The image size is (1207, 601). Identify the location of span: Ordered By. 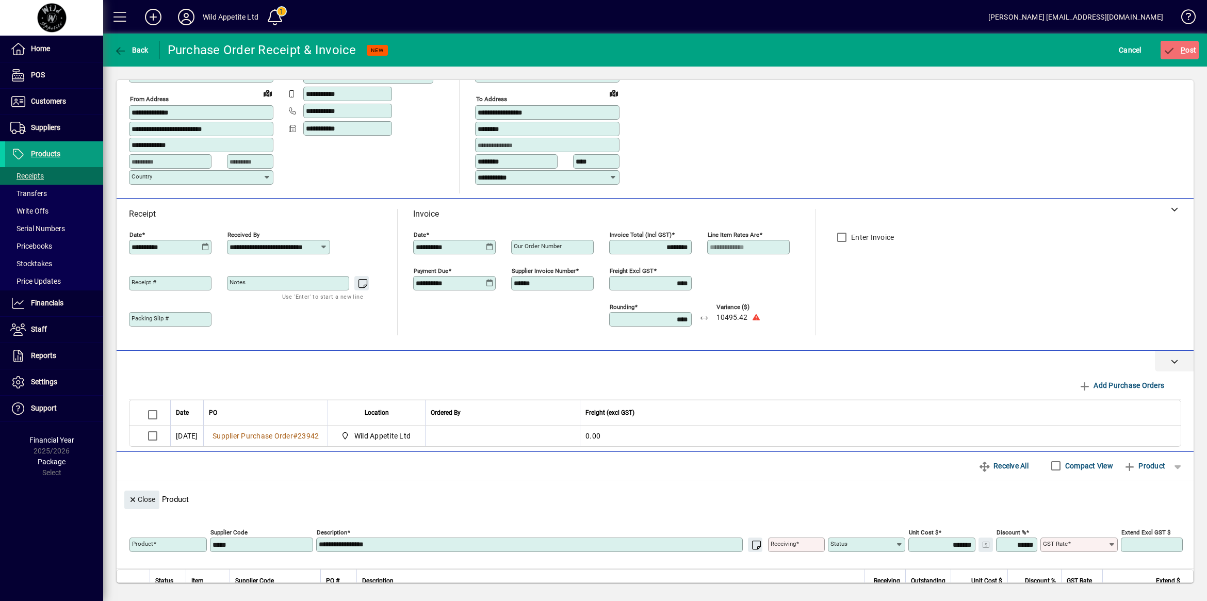
(446, 413).